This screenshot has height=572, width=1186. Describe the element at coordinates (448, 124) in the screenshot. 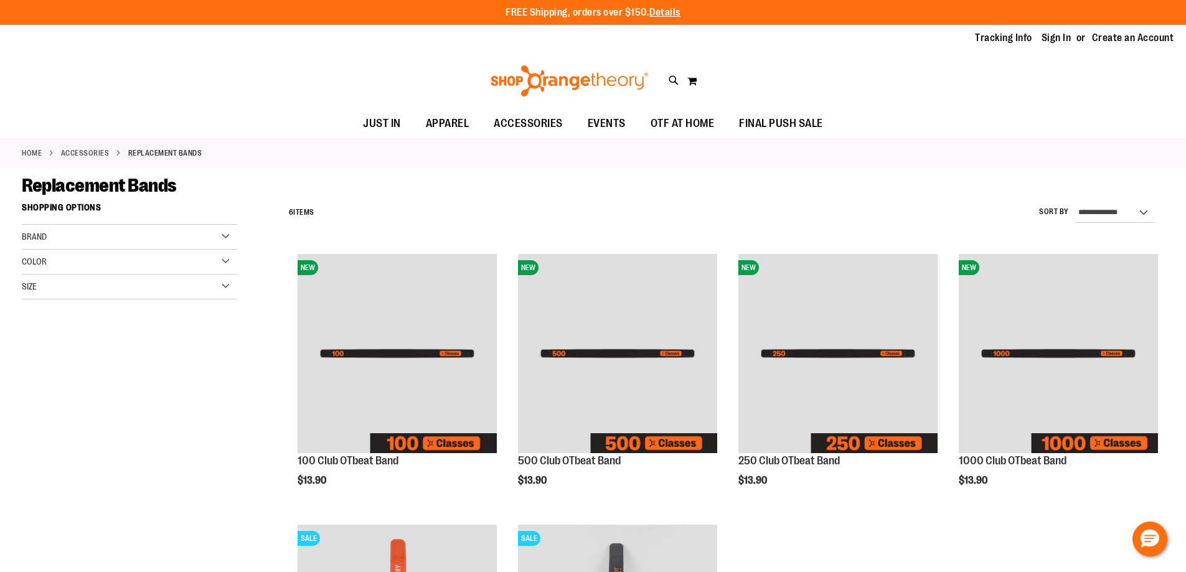

I see `a: APPAREL` at that location.